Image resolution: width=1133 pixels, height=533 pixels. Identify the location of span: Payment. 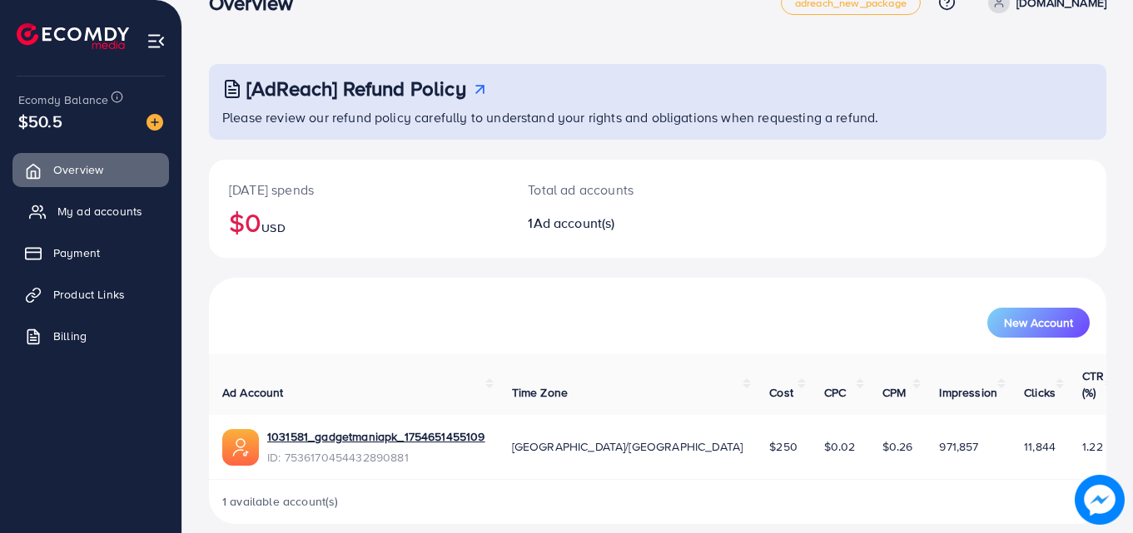
(77, 253).